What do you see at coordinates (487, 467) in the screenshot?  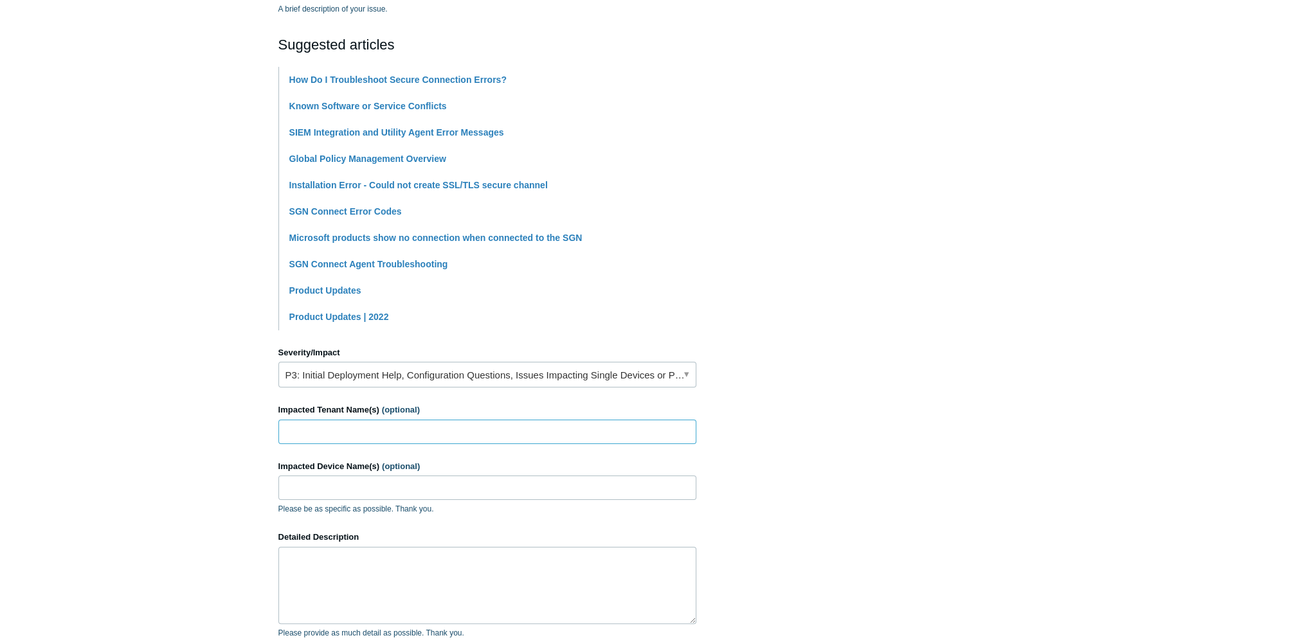 I see `label: Impacted Device Name(s)` at bounding box center [487, 467].